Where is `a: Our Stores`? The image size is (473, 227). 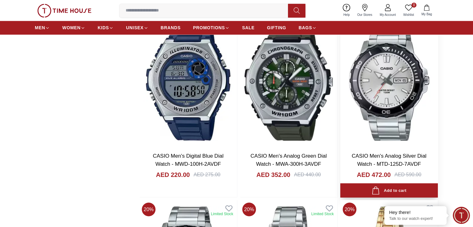
a: Our Stores is located at coordinates (365, 10).